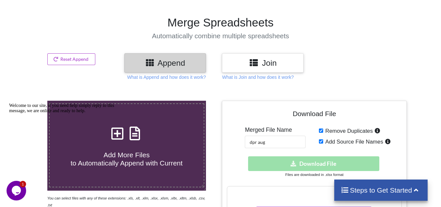 This screenshot has width=441, height=207. What do you see at coordinates (275, 142) in the screenshot?
I see `input: Enter File Name` at bounding box center [275, 142].